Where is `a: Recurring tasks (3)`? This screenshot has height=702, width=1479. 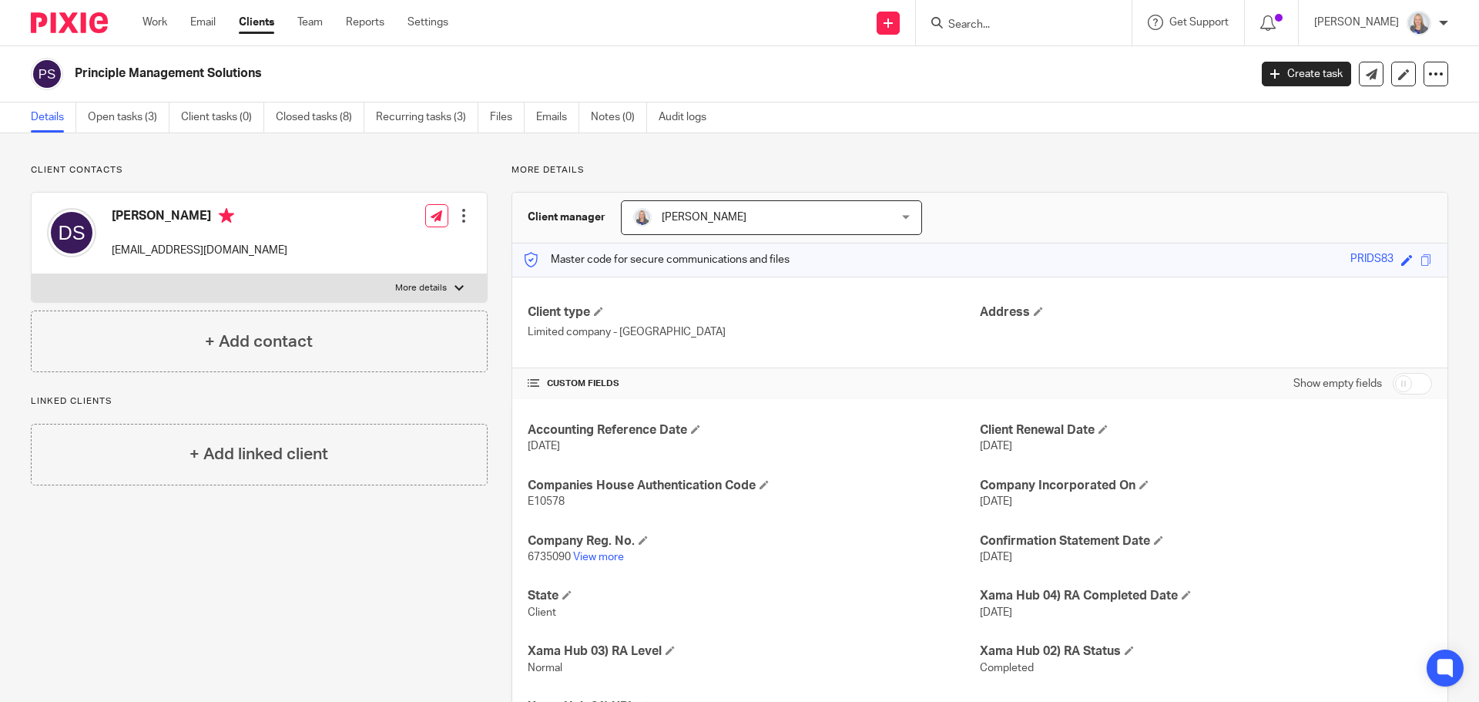 a: Recurring tasks (3) is located at coordinates (427, 117).